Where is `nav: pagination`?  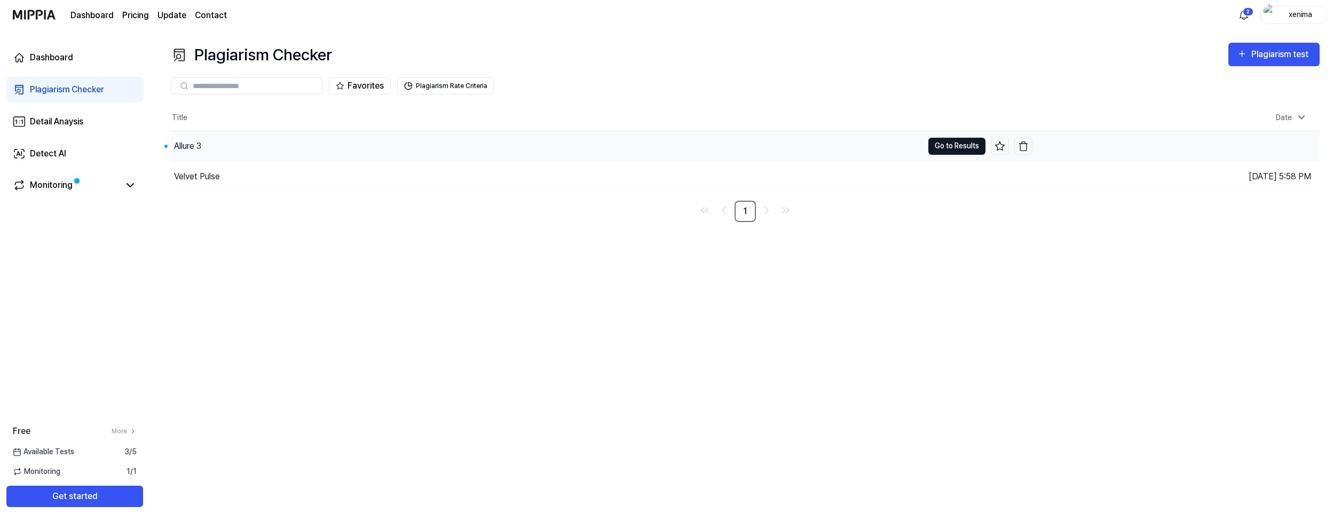
nav: pagination is located at coordinates (745, 211).